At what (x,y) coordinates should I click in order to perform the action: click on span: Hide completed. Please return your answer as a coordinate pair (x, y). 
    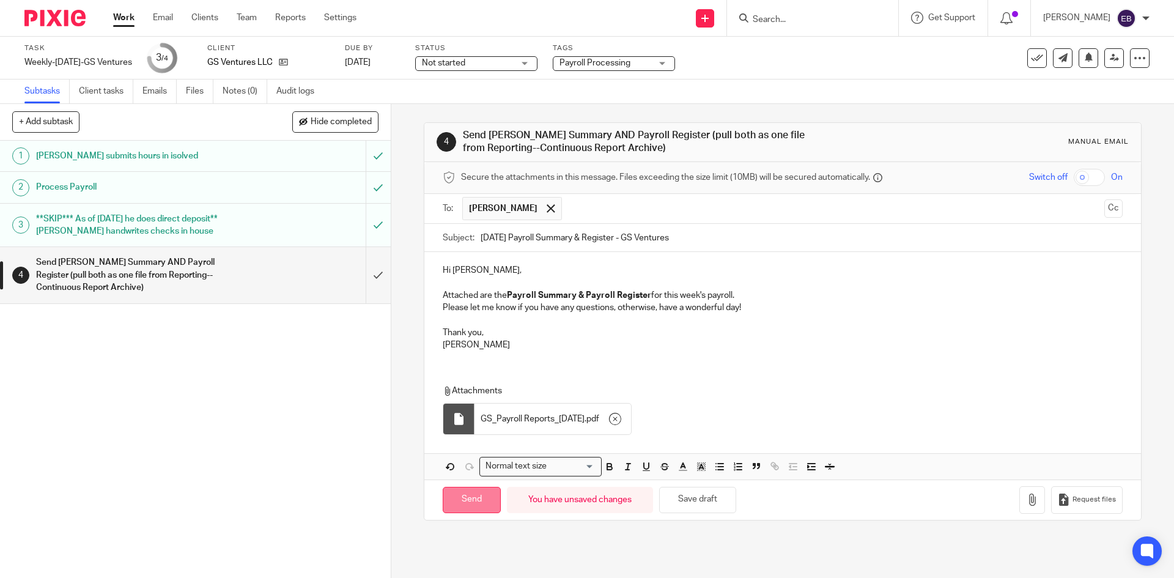
    Looking at the image, I should click on (341, 122).